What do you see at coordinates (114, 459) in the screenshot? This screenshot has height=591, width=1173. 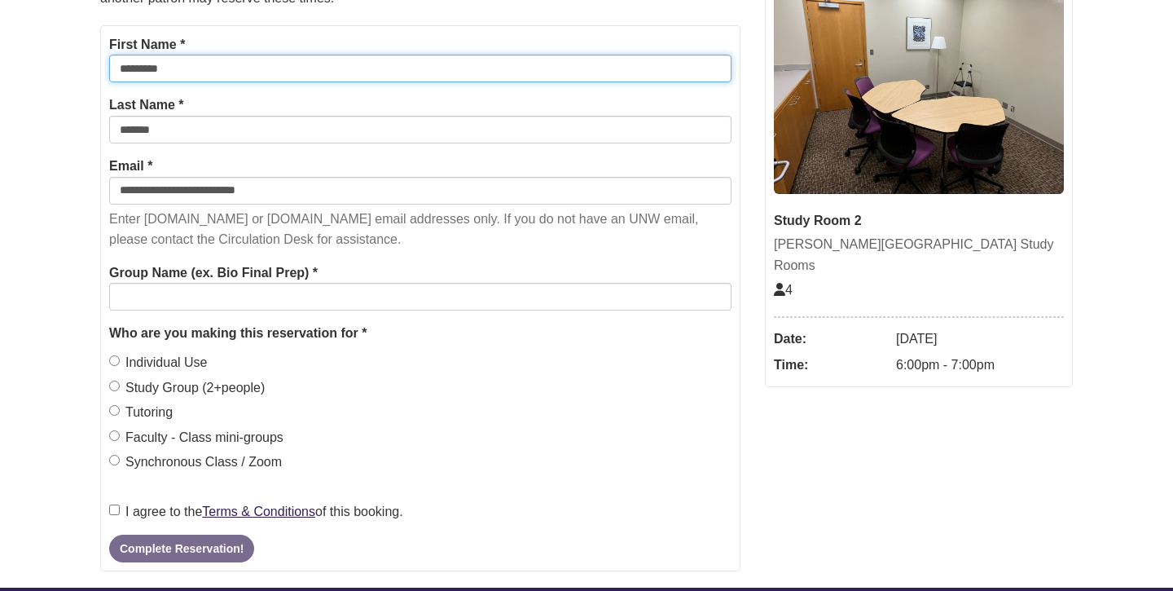 I see `input: Synchronous Class / Zoom` at bounding box center [114, 459].